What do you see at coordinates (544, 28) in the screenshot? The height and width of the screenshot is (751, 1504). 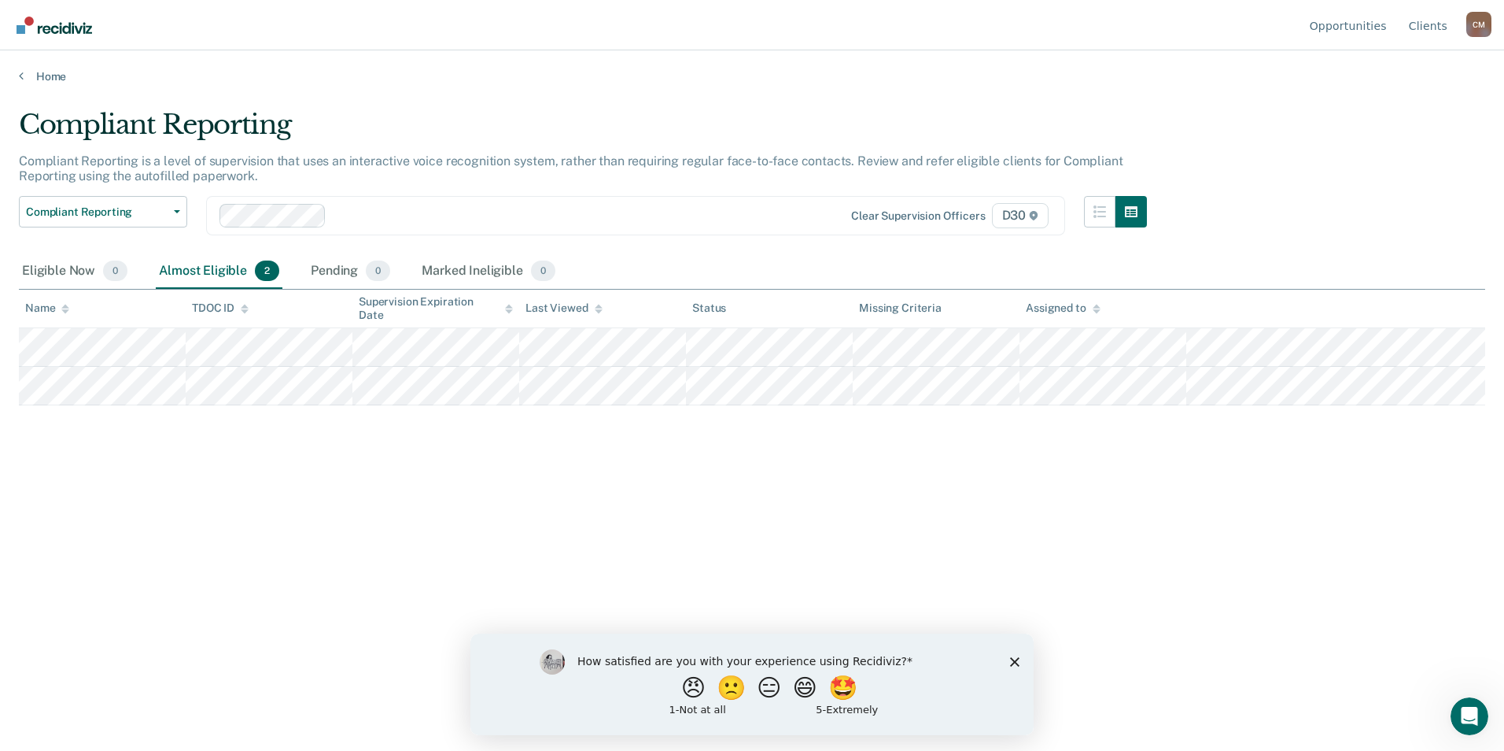 I see `div: Close survey` at bounding box center [544, 28].